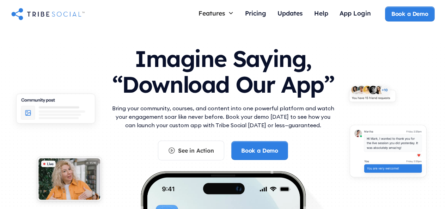 This screenshot has width=446, height=209. I want to click on a: See in Action, so click(191, 151).